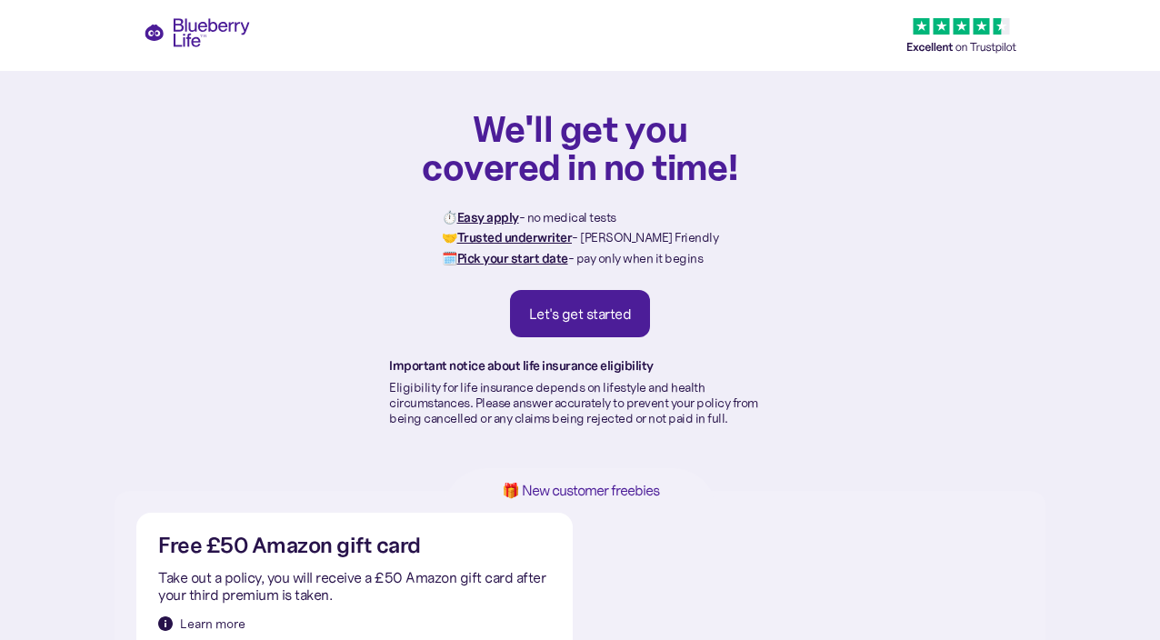 Image resolution: width=1160 pixels, height=640 pixels. I want to click on h1: We'll get you covered in no time!, so click(580, 147).